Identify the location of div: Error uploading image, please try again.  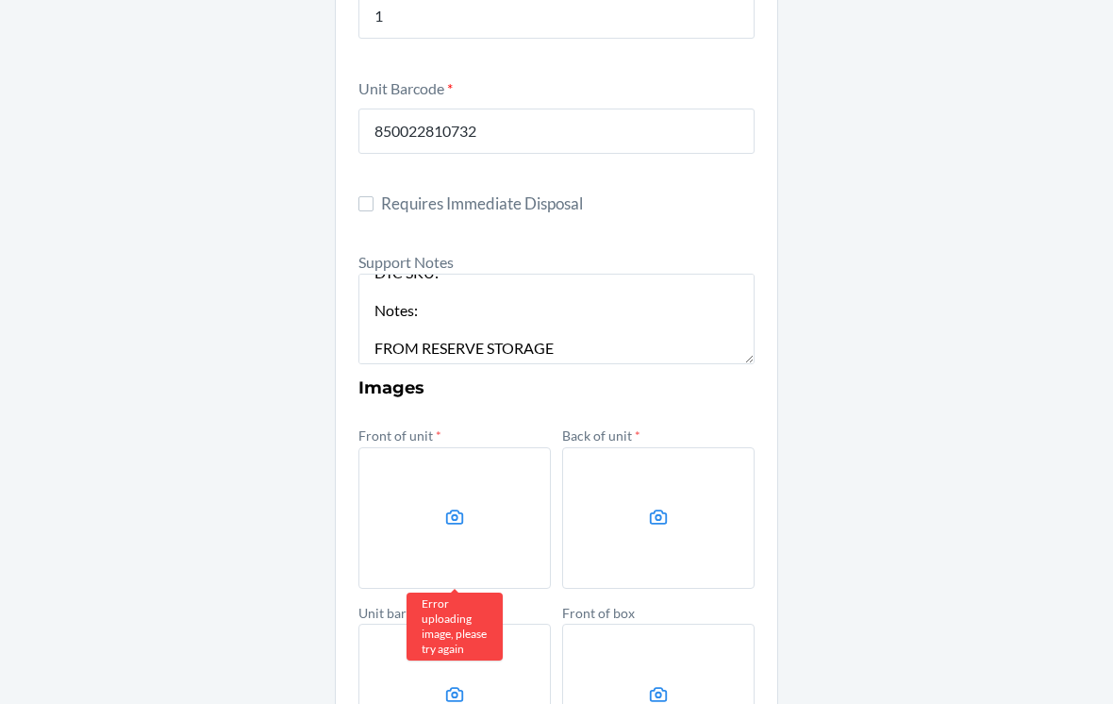
(455, 626).